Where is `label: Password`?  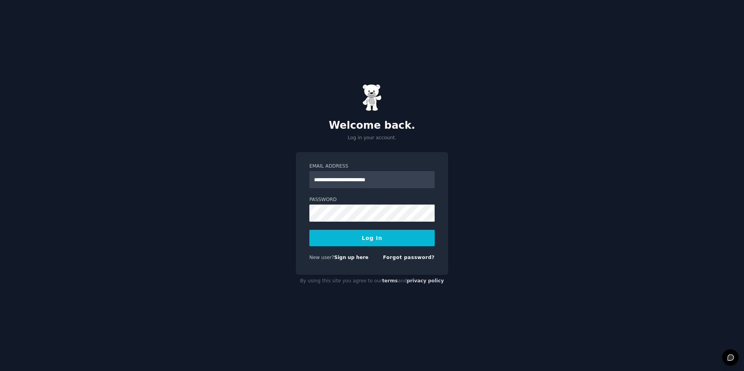 label: Password is located at coordinates (372, 200).